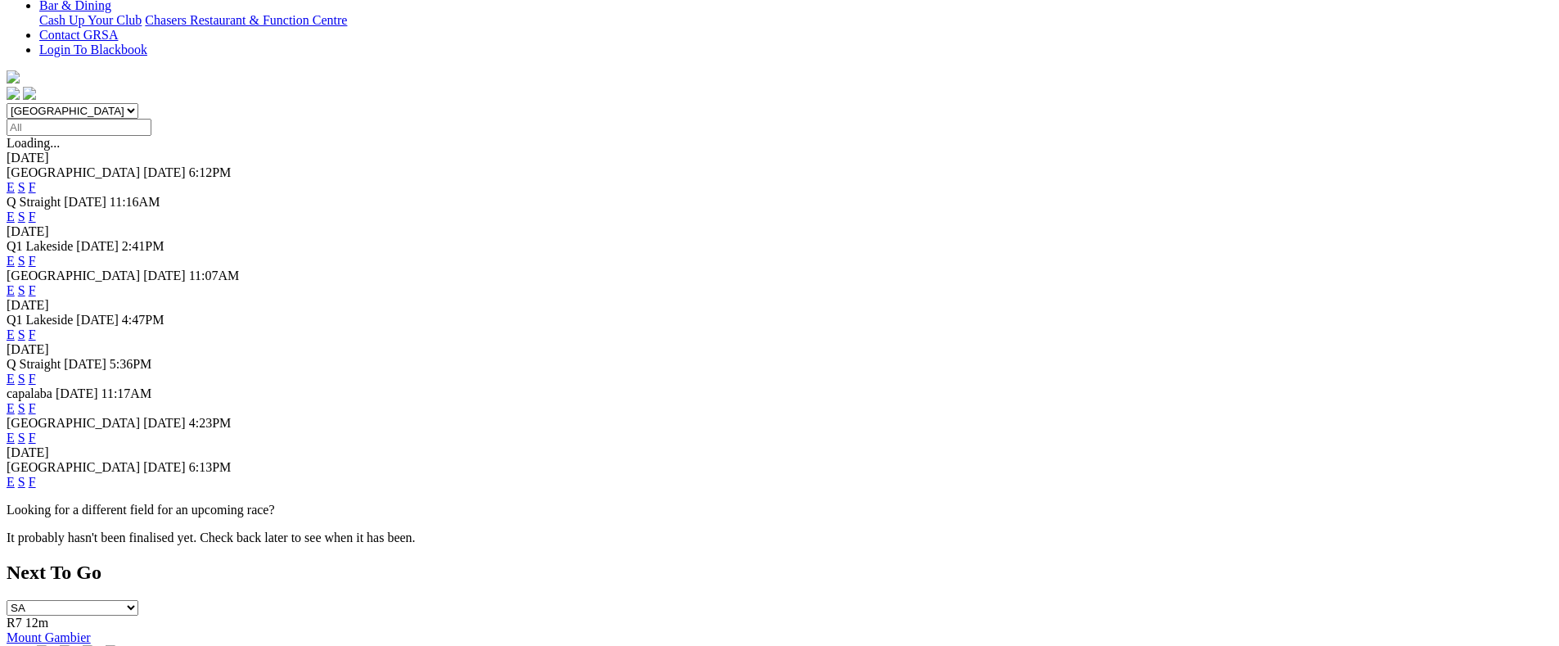  Describe the element at coordinates (33, 142) in the screenshot. I see `span: Loading...` at that location.